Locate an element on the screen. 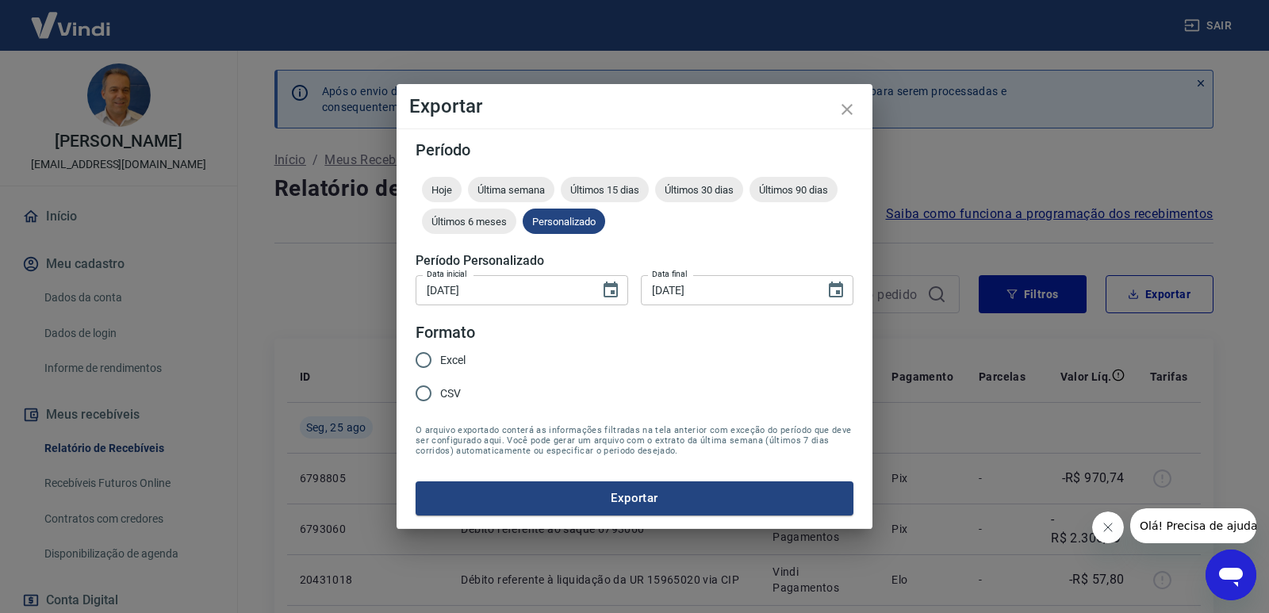 This screenshot has height=613, width=1269. span: Últimos 90 dias is located at coordinates (793, 190).